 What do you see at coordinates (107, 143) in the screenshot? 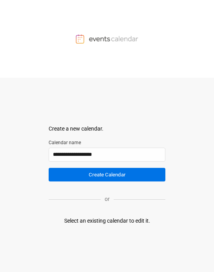
I see `label: Calendar name` at bounding box center [107, 143].